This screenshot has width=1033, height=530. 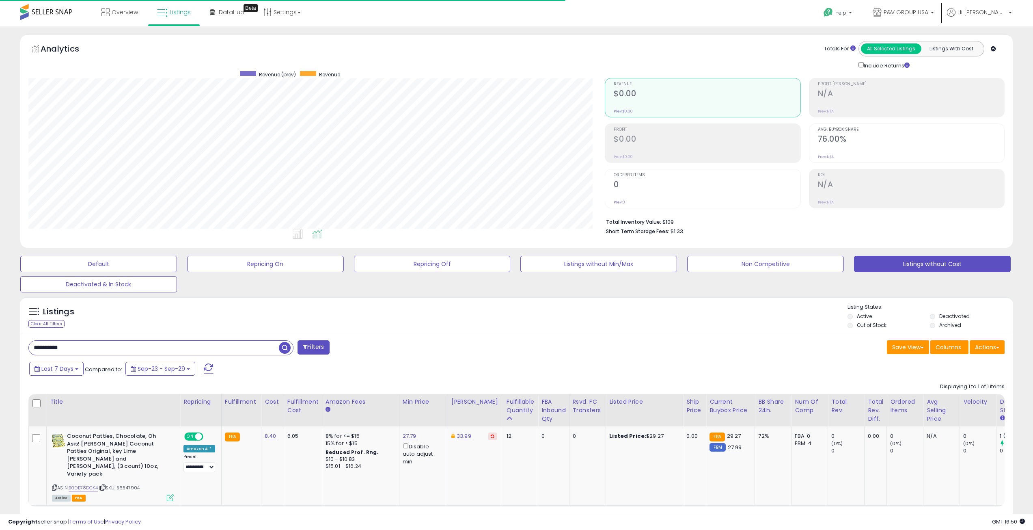 I want to click on span: Sep-23 - Sep-29, so click(x=161, y=369).